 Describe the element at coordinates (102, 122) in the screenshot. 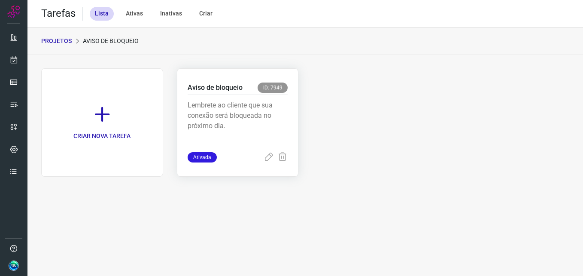

I see `a: CRIAR NOVA TAREFA` at that location.